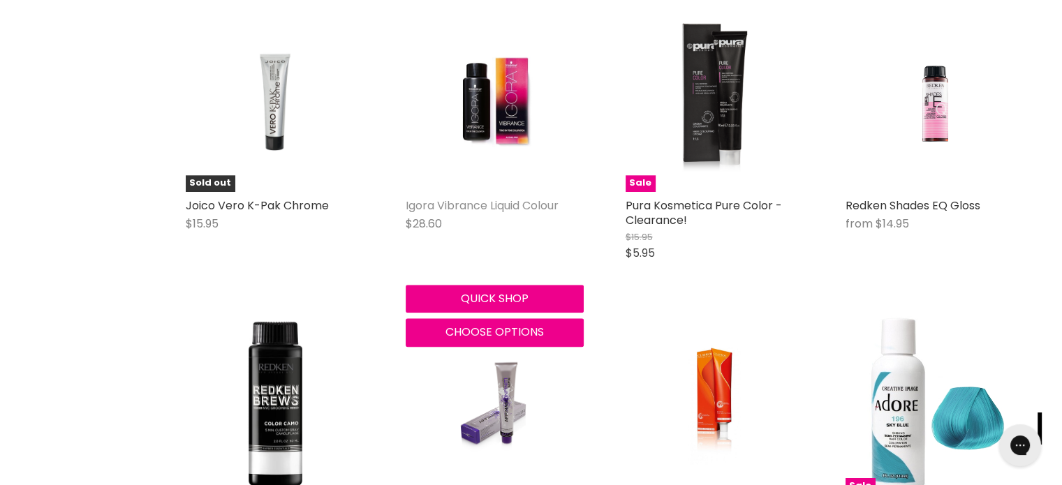 The height and width of the screenshot is (485, 1062). I want to click on img: Redken Shades EQ Gloss, so click(935, 102).